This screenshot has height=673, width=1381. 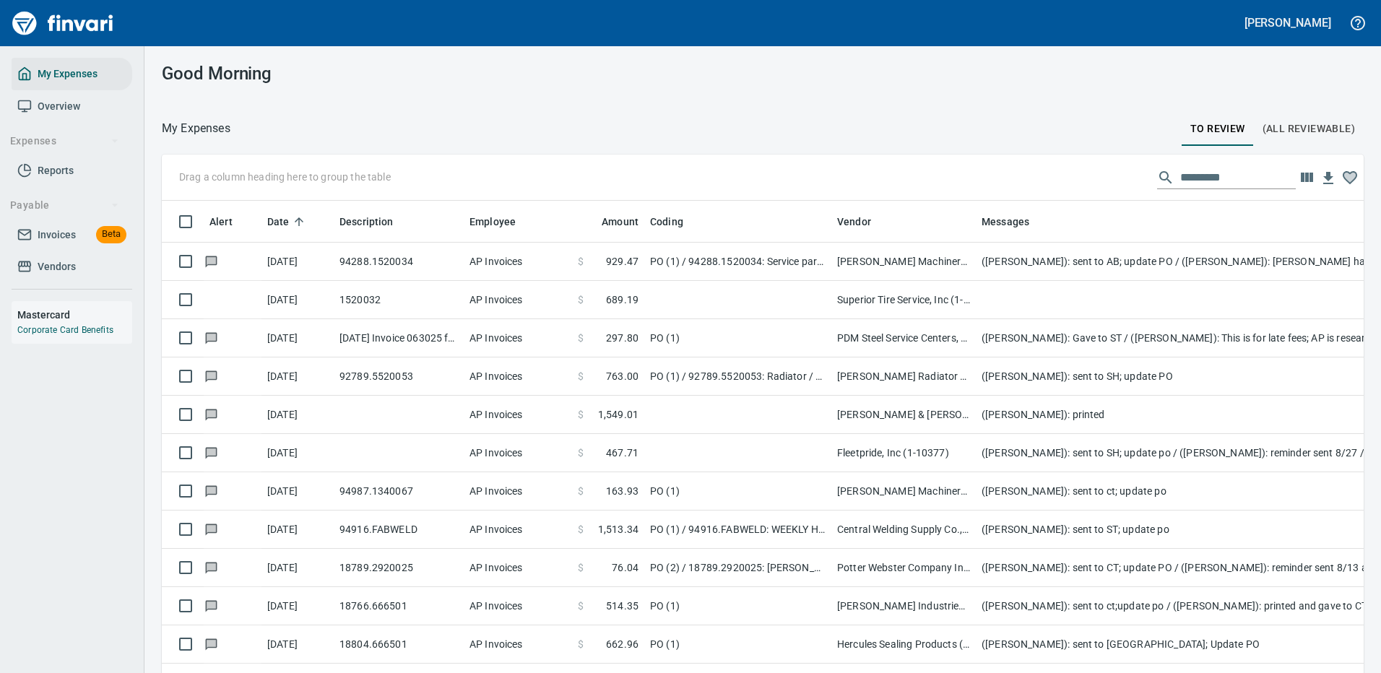 What do you see at coordinates (737, 376) in the screenshot?
I see `td: PO (1) / 92789.5520053: Radiator / 1: Radiator` at bounding box center [737, 376].